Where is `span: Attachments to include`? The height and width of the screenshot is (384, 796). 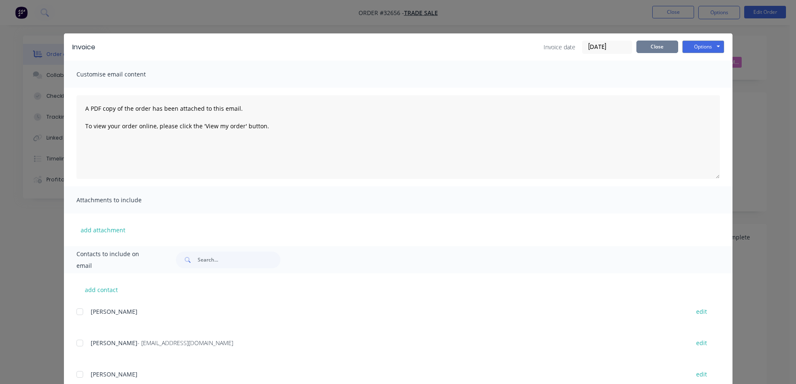 span: Attachments to include is located at coordinates (122, 200).